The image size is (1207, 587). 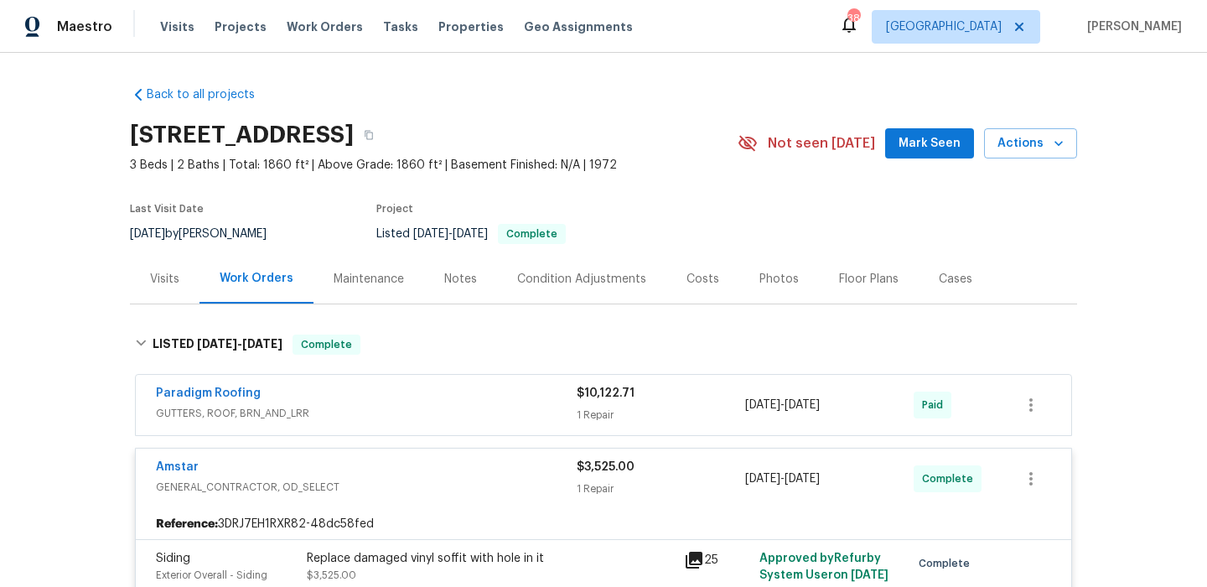 I want to click on div: 25, so click(x=717, y=560).